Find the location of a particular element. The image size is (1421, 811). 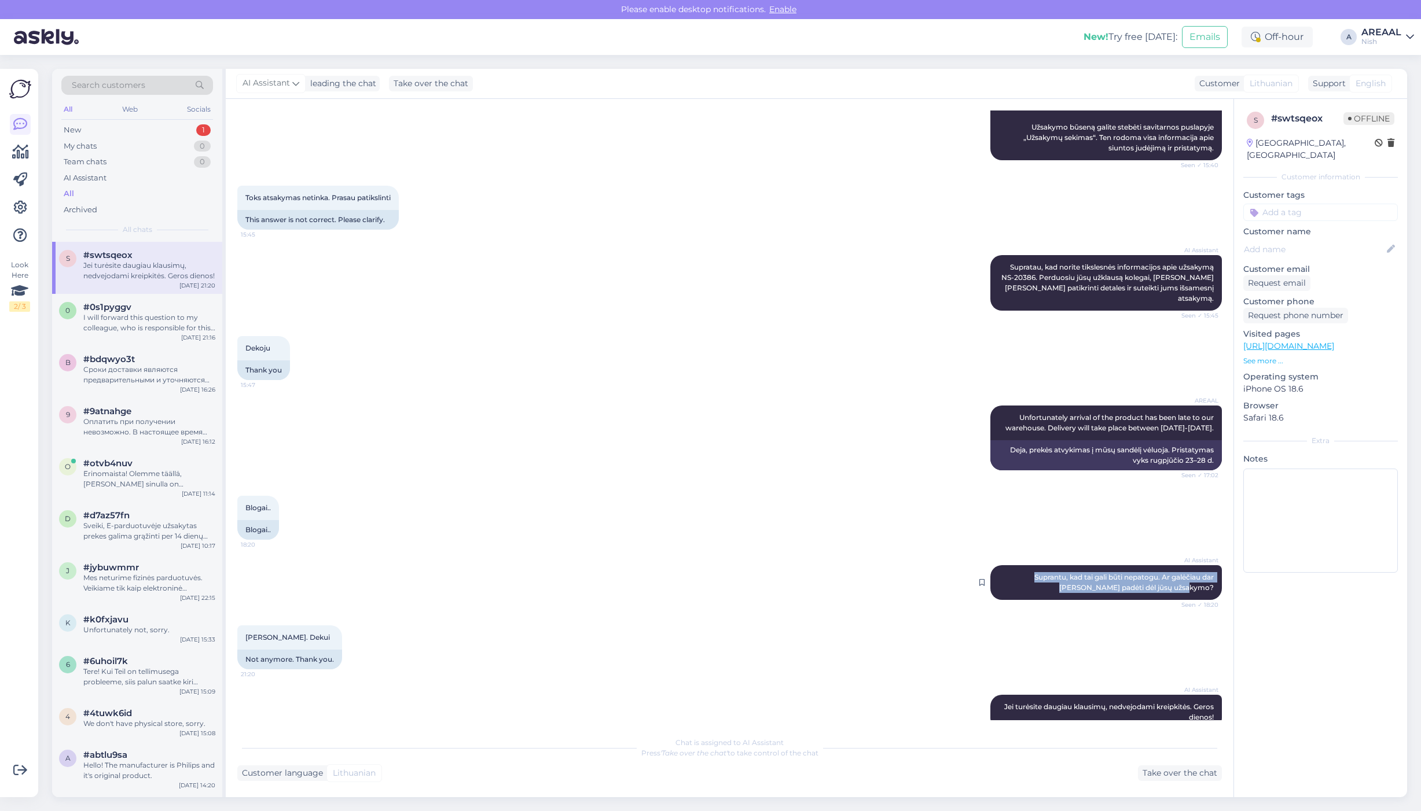

span: Sveiki! Užsakymo būseną galite stebėti savitarnos puslapyje „Užsakymų sekimas“. Ten rodoma visa i... is located at coordinates (1119, 127).